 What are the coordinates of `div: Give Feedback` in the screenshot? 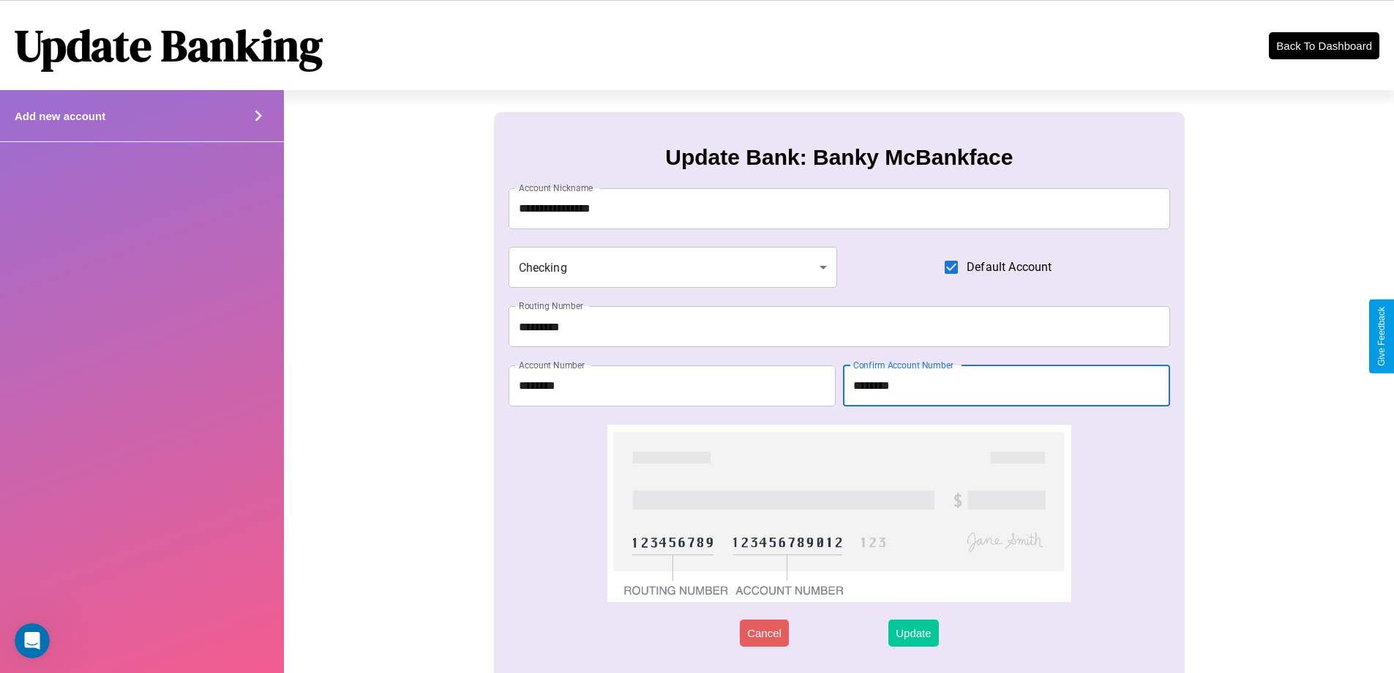 It's located at (1382, 336).